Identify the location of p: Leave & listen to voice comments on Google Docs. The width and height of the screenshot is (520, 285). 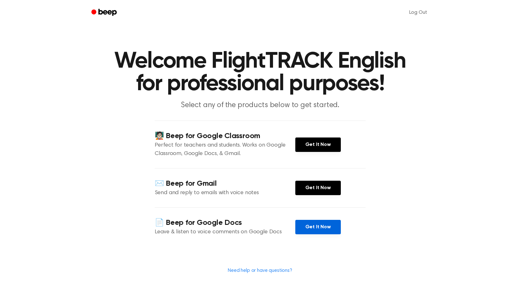
(225, 232).